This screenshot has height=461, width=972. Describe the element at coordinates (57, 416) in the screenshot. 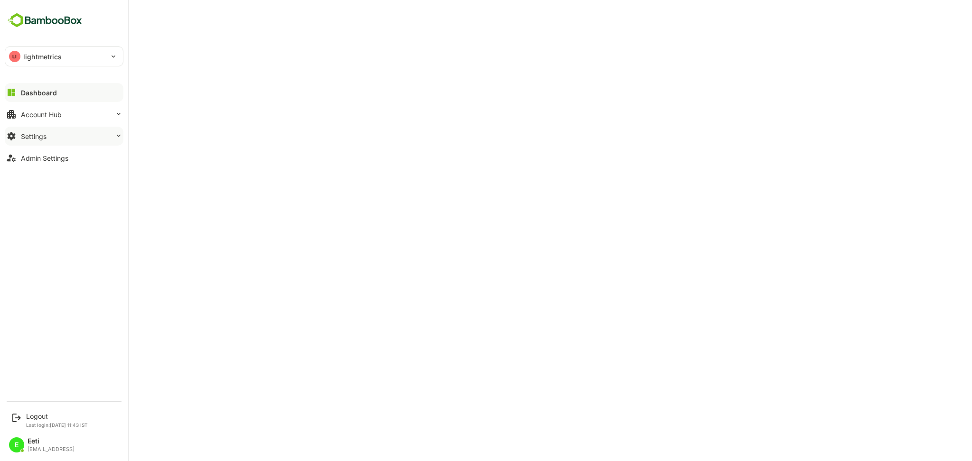

I see `div: Logout` at that location.